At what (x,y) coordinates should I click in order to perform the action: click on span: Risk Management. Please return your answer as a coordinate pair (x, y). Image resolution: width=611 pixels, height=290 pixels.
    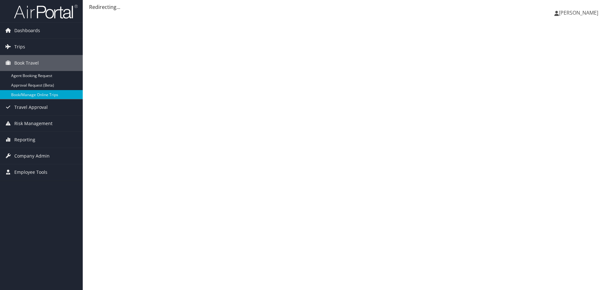
    Looking at the image, I should click on (33, 123).